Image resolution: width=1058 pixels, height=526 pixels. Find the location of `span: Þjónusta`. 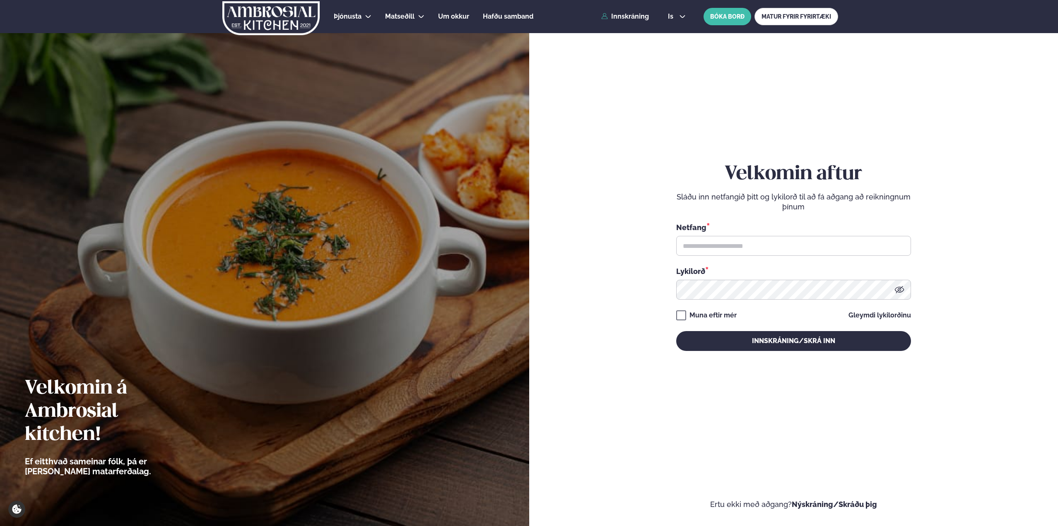

span: Þjónusta is located at coordinates (347, 16).